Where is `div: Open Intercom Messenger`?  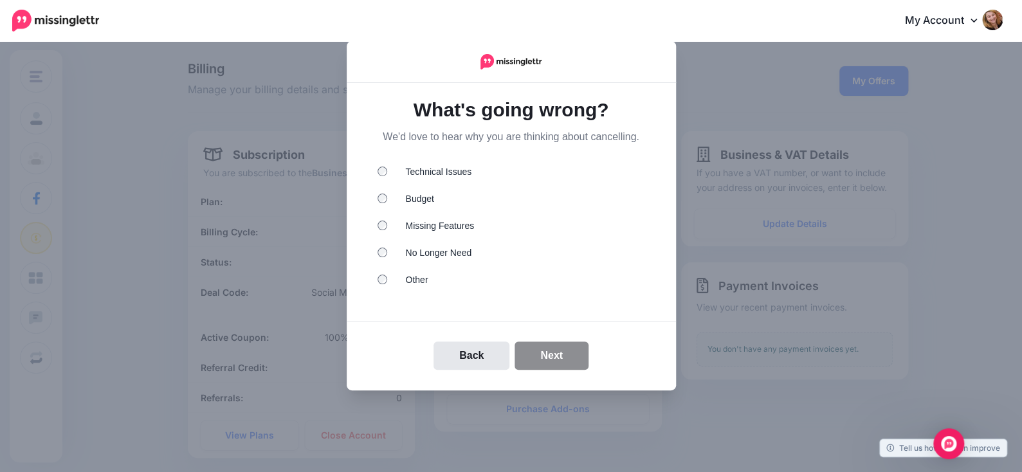
div: Open Intercom Messenger is located at coordinates (948, 444).